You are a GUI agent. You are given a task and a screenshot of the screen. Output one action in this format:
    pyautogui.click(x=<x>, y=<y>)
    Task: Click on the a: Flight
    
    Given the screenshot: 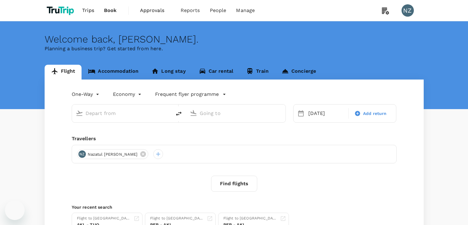 What is the action you would take?
    pyautogui.click(x=63, y=72)
    